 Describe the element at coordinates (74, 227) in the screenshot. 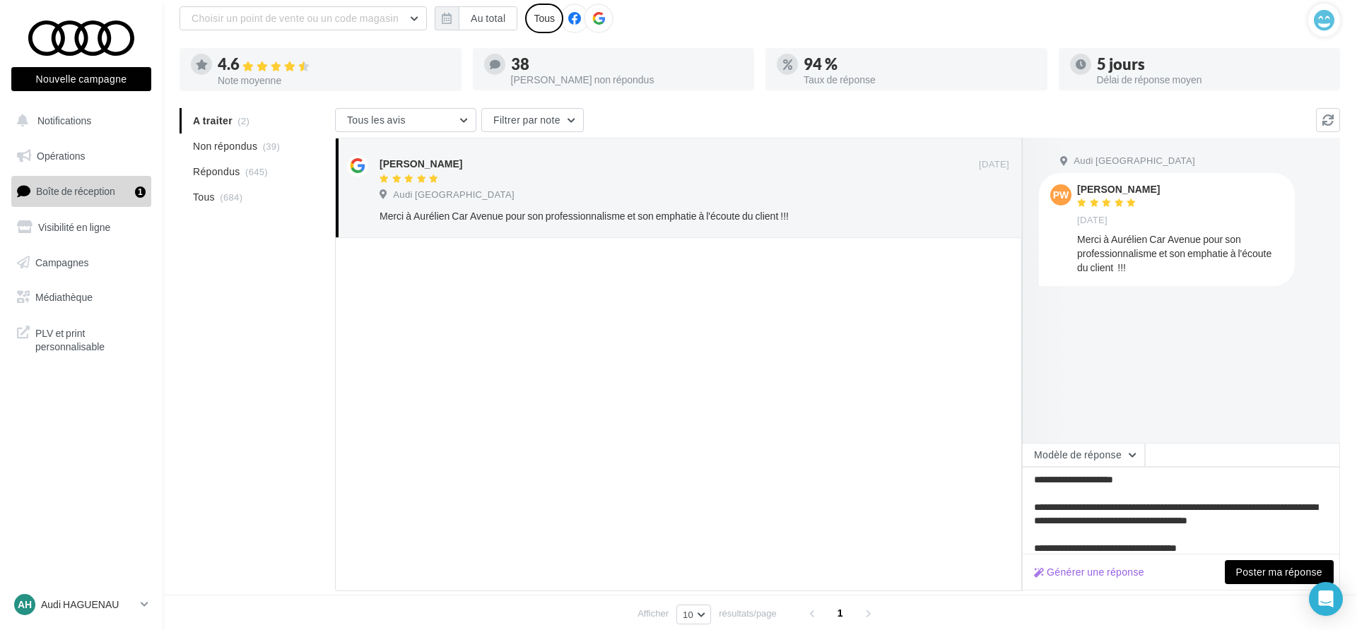

I see `span: Visibilité en ligne` at that location.